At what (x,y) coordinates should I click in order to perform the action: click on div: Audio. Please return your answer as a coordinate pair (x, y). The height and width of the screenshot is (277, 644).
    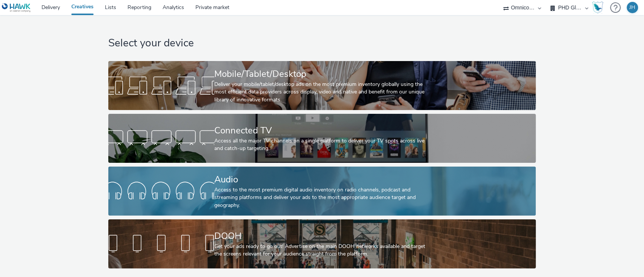
    Looking at the image, I should click on (320, 180).